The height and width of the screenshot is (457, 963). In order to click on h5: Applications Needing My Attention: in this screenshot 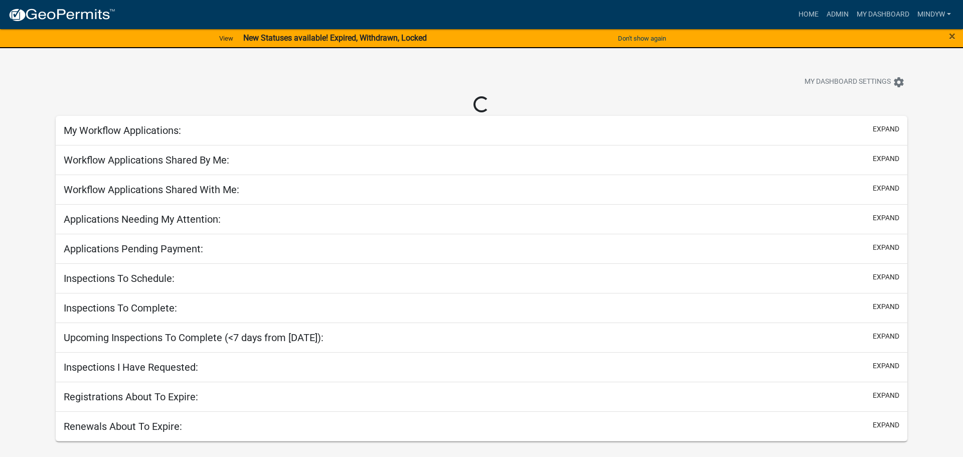, I will do `click(142, 219)`.